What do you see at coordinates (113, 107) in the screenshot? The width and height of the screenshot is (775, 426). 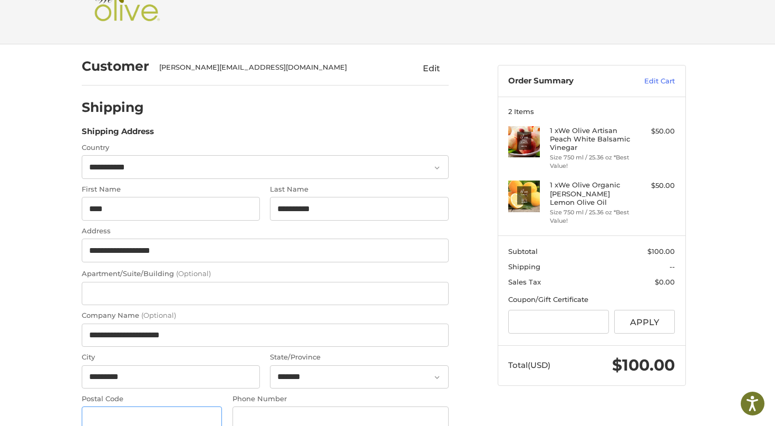 I see `h2: Shipping` at bounding box center [113, 107].